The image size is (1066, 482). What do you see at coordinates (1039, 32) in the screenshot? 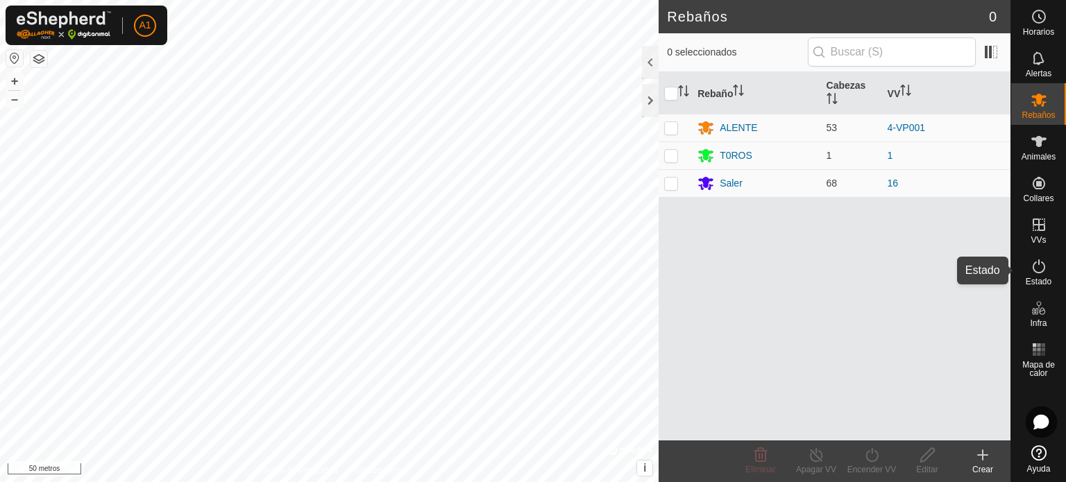
I see `font: Horarios` at bounding box center [1039, 32].